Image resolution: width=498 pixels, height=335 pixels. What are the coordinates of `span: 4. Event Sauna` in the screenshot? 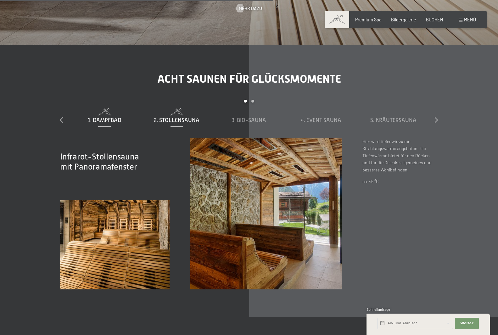 It's located at (321, 120).